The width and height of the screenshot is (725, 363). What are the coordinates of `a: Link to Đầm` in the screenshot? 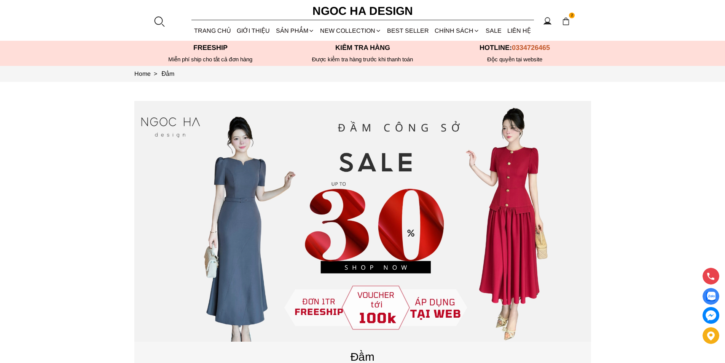 It's located at (168, 73).